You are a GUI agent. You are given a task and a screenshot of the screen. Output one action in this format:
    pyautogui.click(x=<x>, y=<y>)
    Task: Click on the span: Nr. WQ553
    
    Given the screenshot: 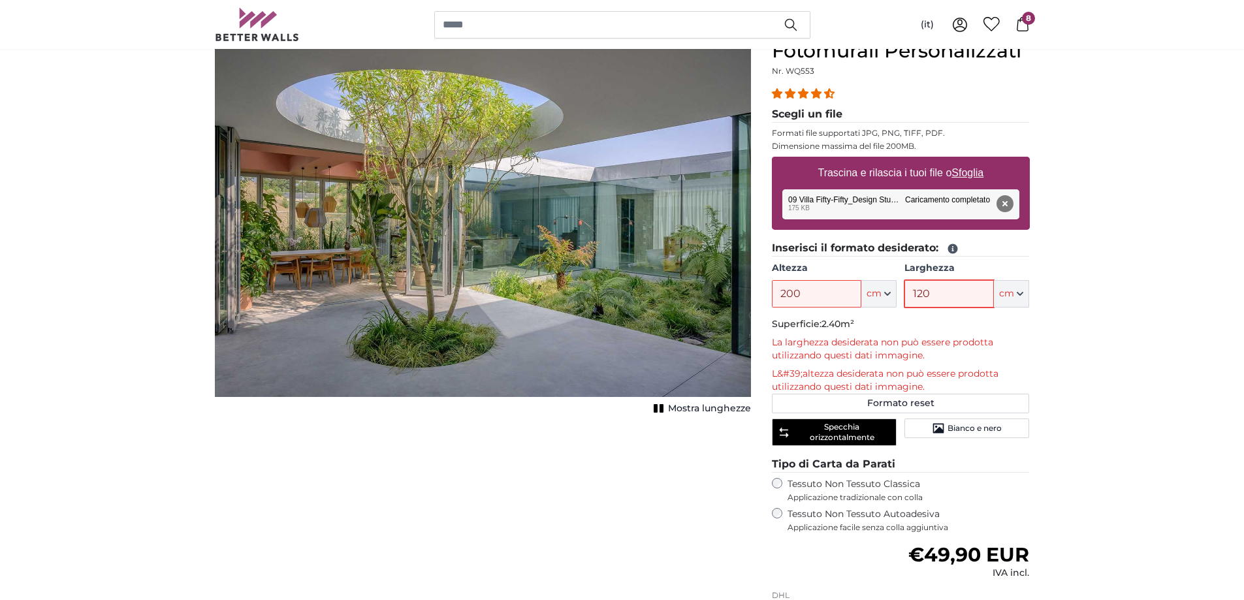 What is the action you would take?
    pyautogui.click(x=792, y=71)
    